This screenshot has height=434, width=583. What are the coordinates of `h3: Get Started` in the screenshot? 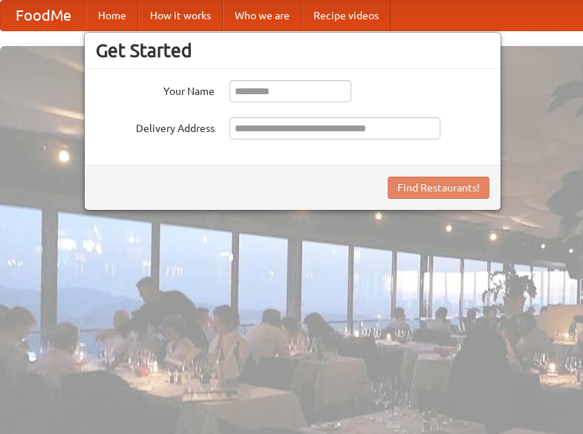 It's located at (293, 50).